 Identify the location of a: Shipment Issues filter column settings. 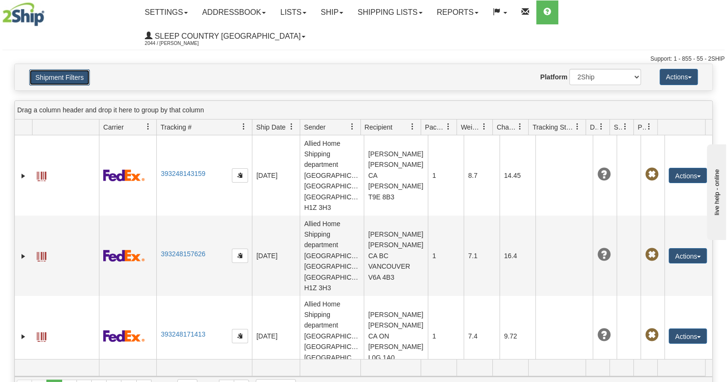
(625, 127).